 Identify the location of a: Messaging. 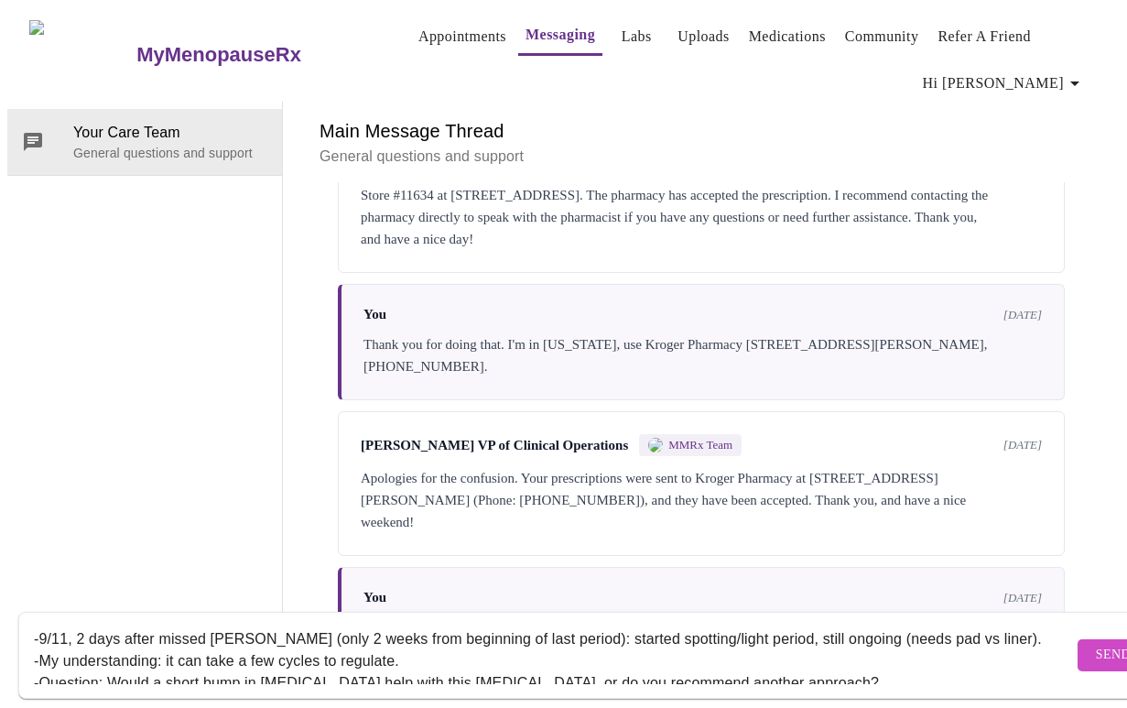
(560, 35).